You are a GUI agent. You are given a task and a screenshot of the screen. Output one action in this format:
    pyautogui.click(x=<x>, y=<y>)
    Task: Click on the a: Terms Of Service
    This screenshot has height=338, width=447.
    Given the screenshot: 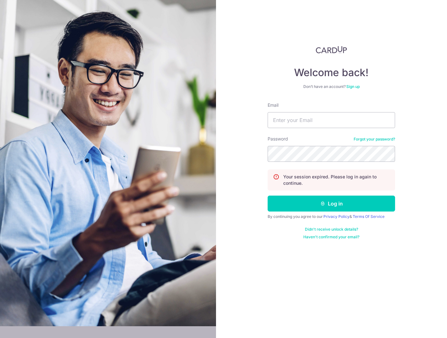 What is the action you would take?
    pyautogui.click(x=369, y=216)
    